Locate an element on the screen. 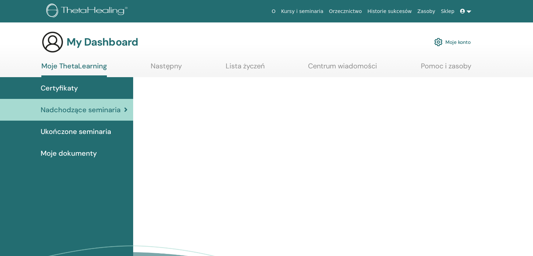  span: Moje dokumenty is located at coordinates (69, 153).